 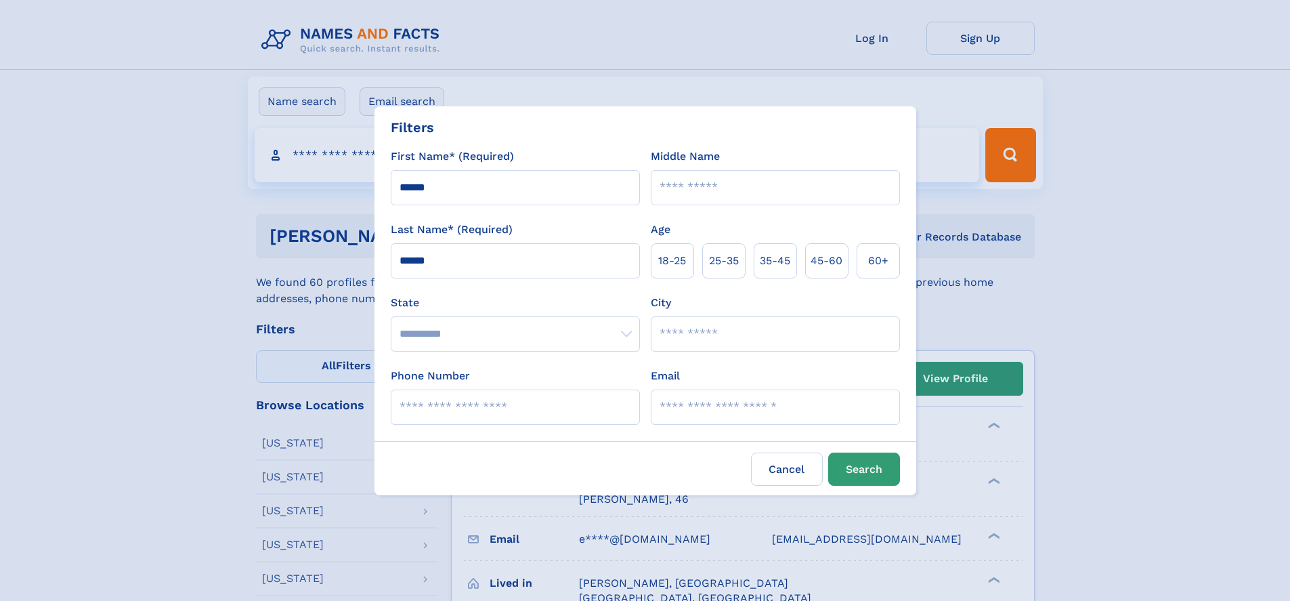 What do you see at coordinates (864, 469) in the screenshot?
I see `button: Search` at bounding box center [864, 469].